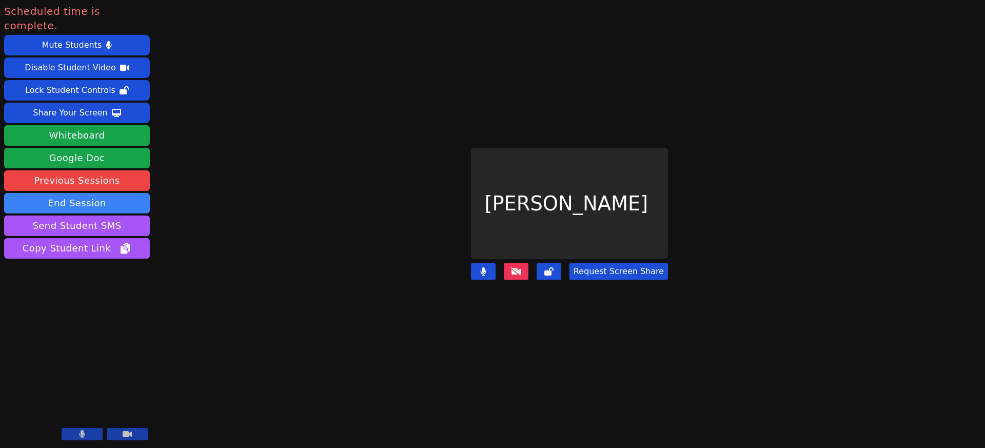  I want to click on button: Disable Student Video, so click(77, 68).